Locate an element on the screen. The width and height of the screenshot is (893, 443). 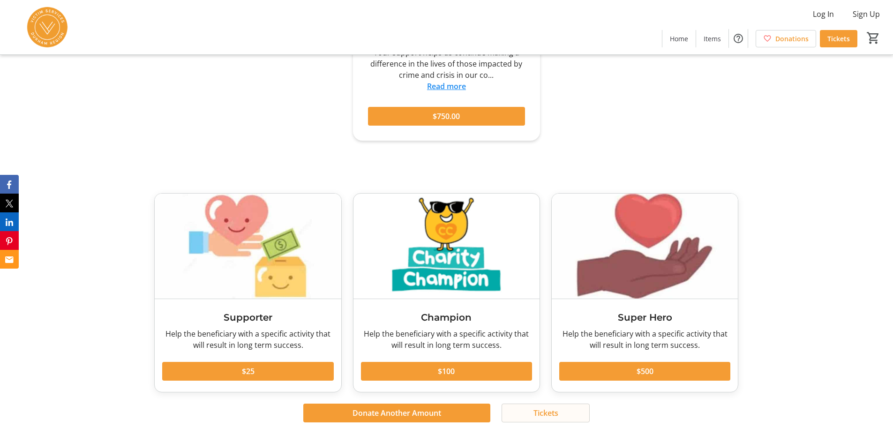
button: Cart is located at coordinates (873, 38).